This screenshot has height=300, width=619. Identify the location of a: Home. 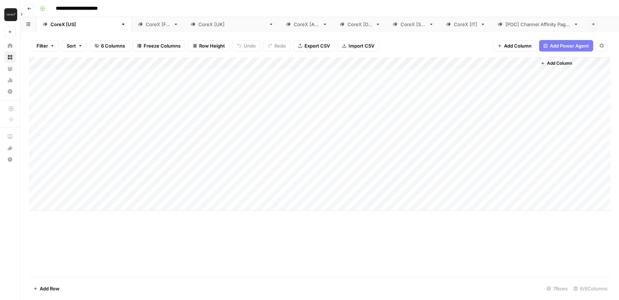
(10, 46).